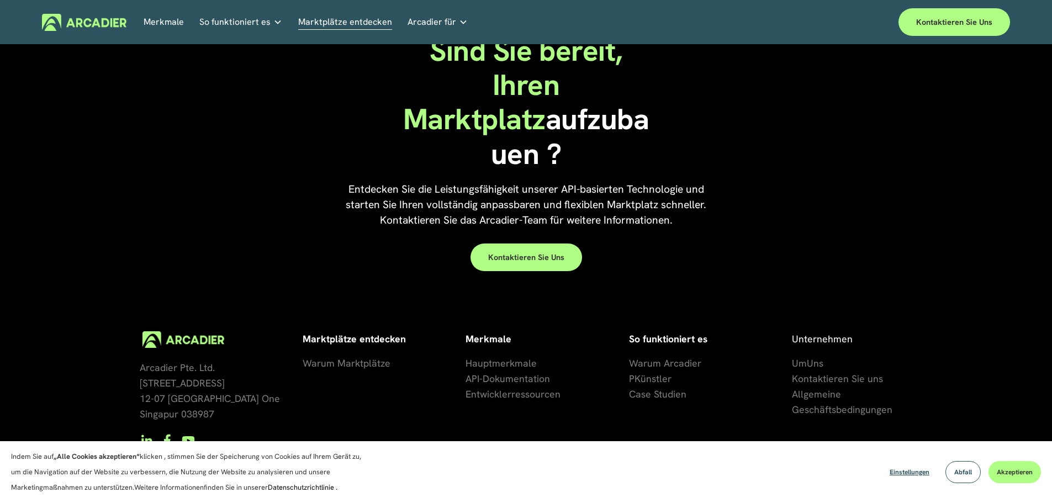 The image size is (1052, 503). What do you see at coordinates (169, 487) in the screenshot?
I see `font: Weitere Informationen` at bounding box center [169, 487].